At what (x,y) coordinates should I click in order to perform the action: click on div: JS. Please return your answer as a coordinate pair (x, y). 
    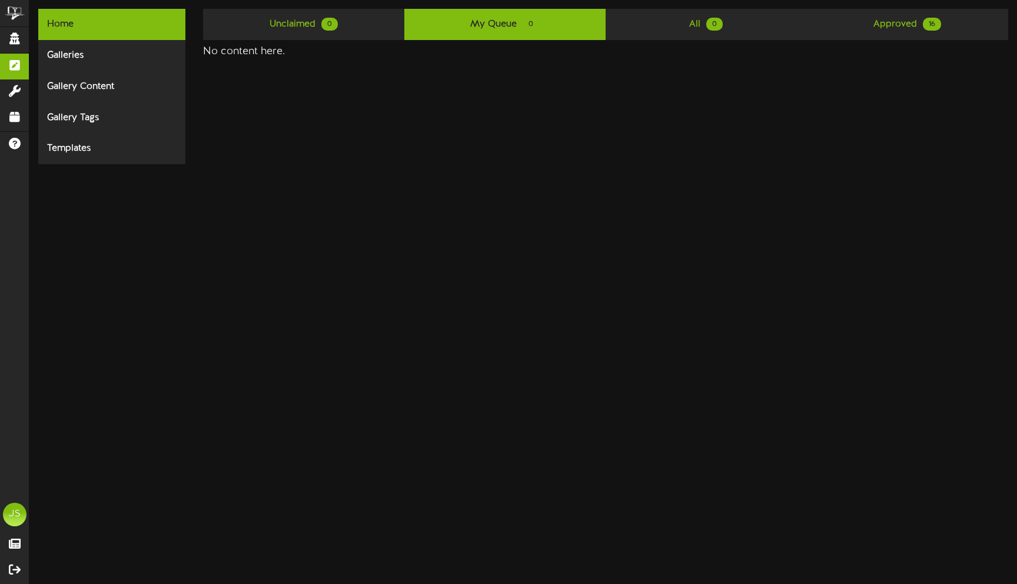
    Looking at the image, I should click on (15, 514).